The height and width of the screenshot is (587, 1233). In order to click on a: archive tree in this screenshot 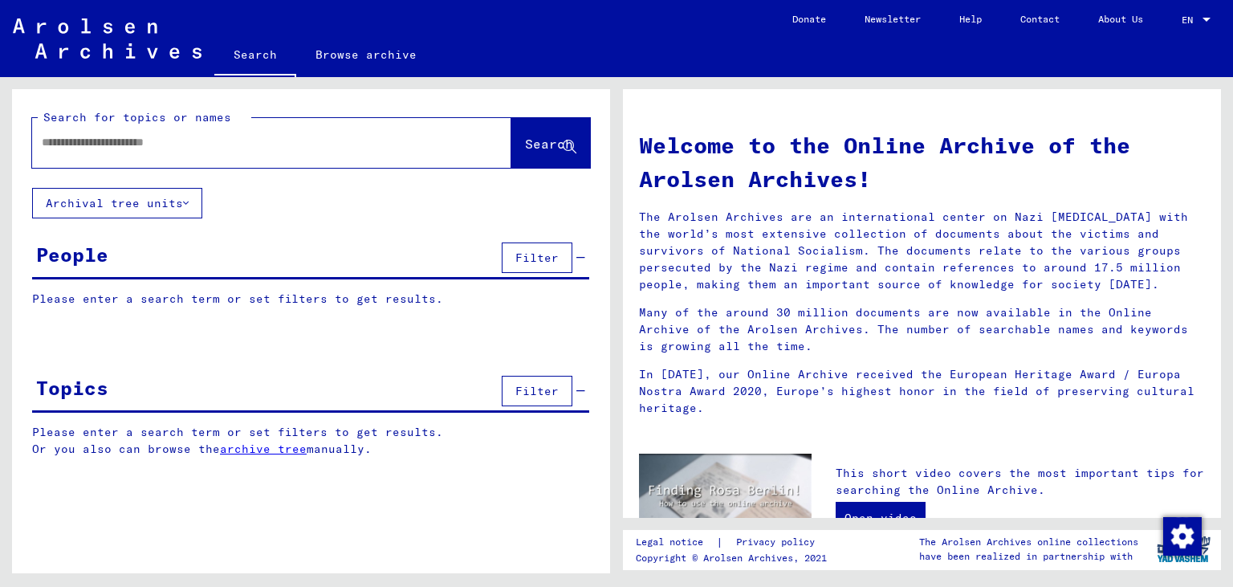, I will do `click(263, 449)`.